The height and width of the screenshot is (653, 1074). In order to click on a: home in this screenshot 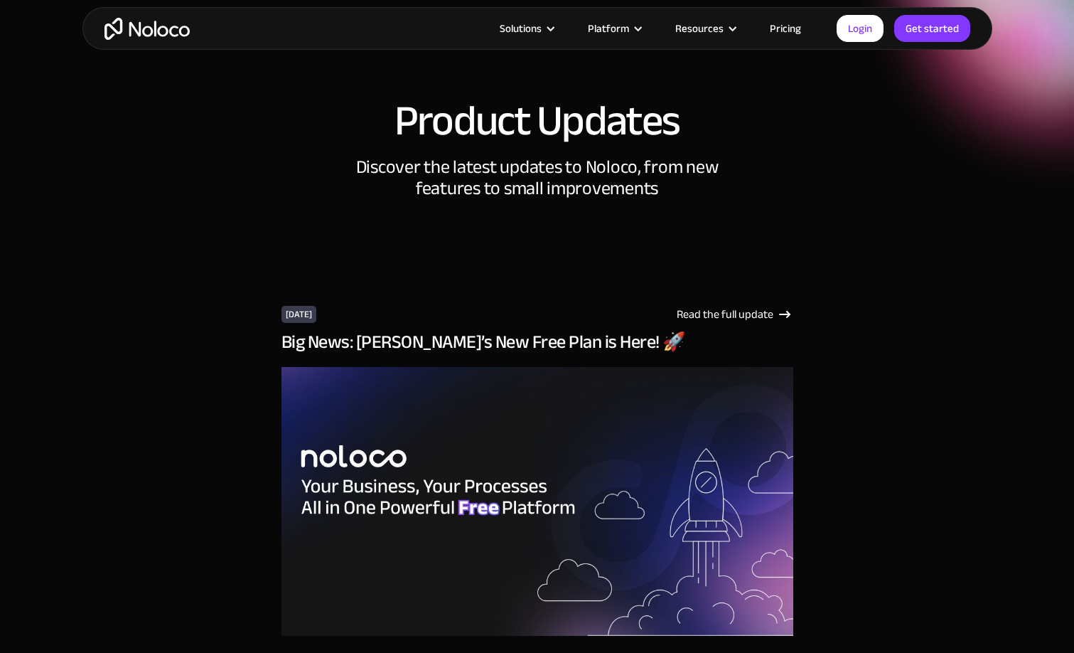, I will do `click(147, 28)`.